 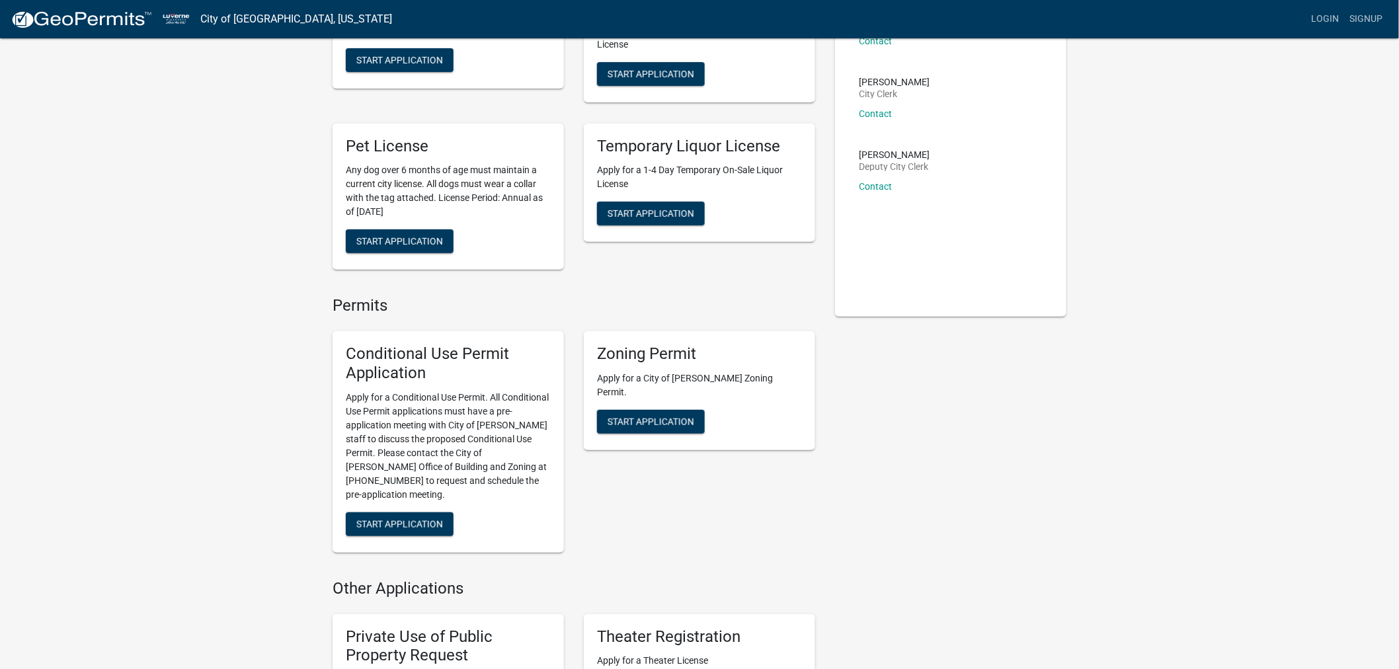 What do you see at coordinates (448, 647) in the screenshot?
I see `h5: Private Use of Public Property Request` at bounding box center [448, 647].